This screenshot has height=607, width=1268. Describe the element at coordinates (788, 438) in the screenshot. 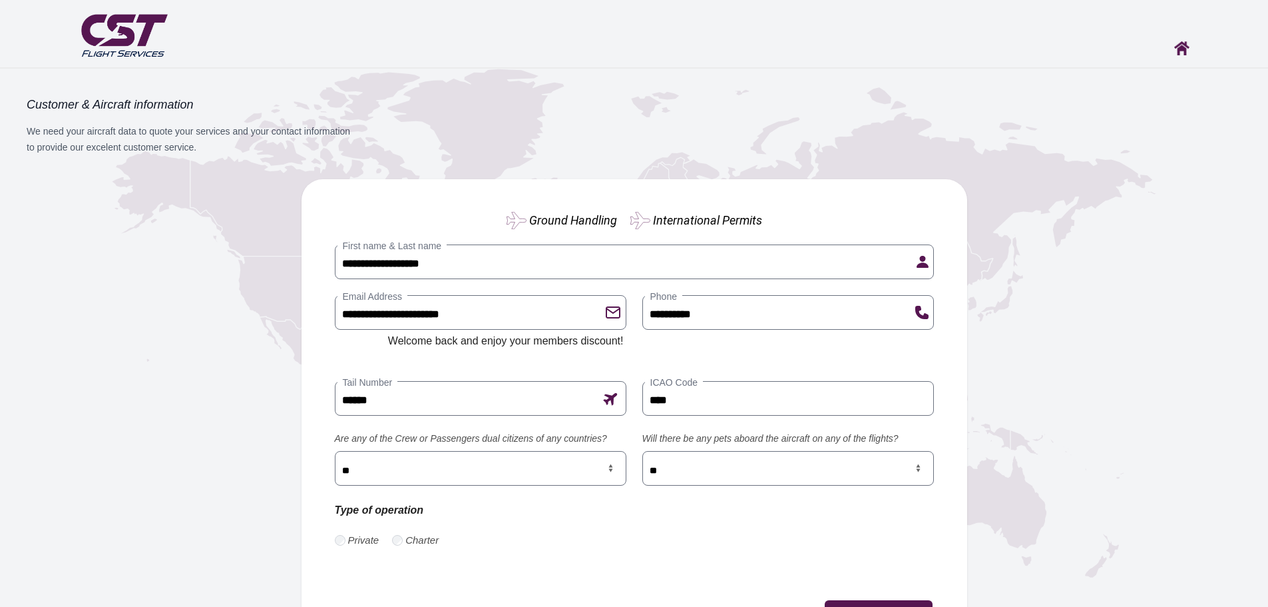

I see `label: Will there be any pets aboard the aircraft on any of the flights?` at that location.